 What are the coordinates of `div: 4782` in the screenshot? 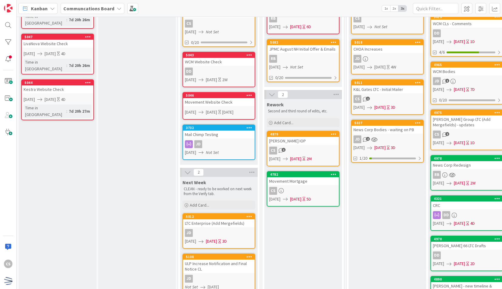 It's located at (303, 175).